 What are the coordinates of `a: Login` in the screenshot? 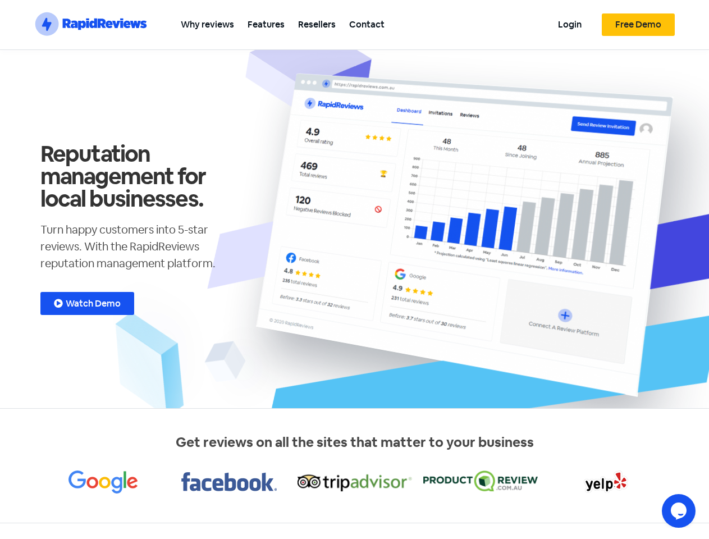 It's located at (570, 24).